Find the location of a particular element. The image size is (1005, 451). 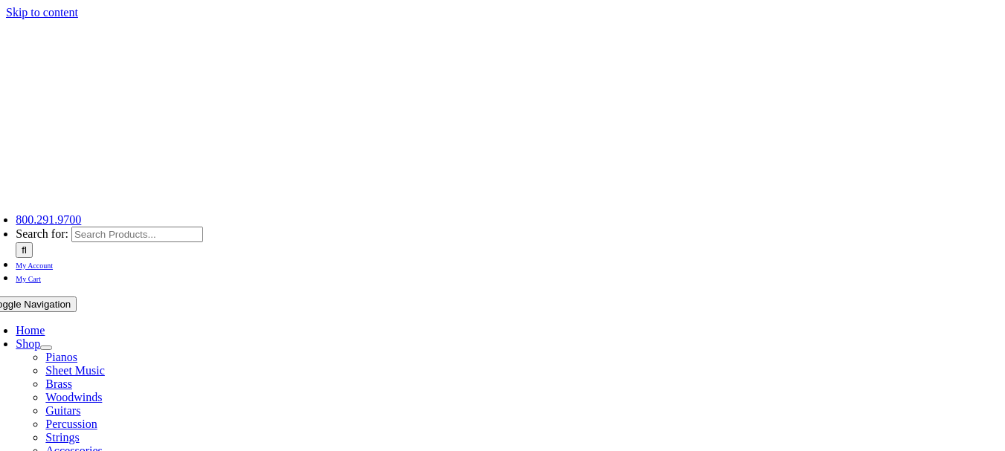

span: Shop is located at coordinates (28, 344).